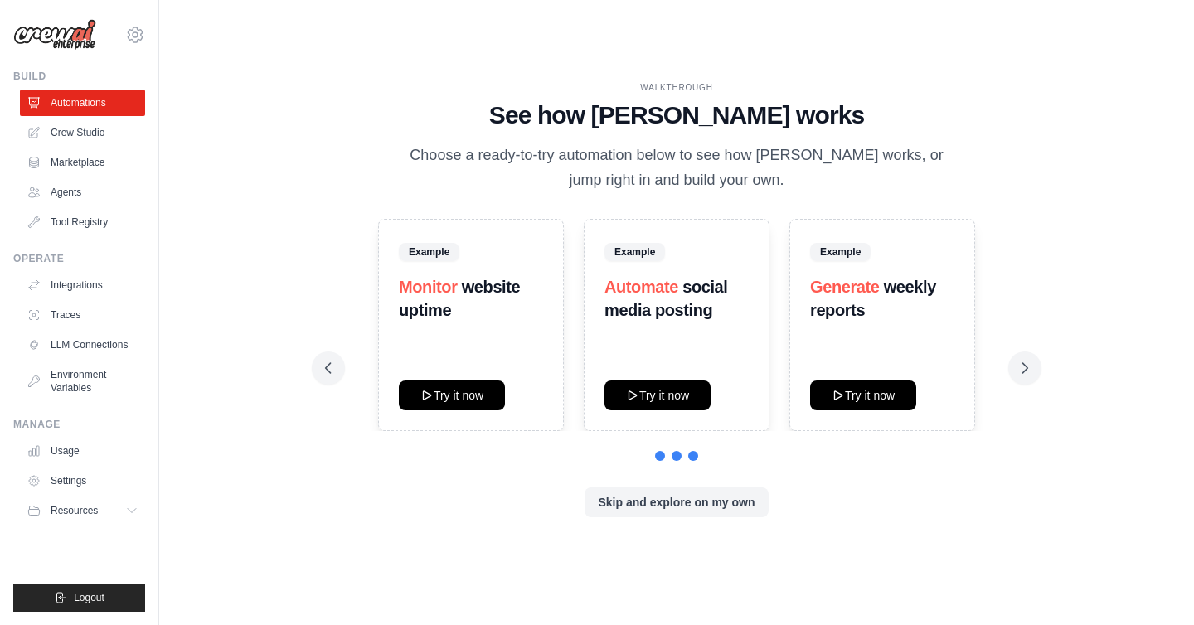  What do you see at coordinates (666, 298) in the screenshot?
I see `strong: social media posting` at bounding box center [666, 298].